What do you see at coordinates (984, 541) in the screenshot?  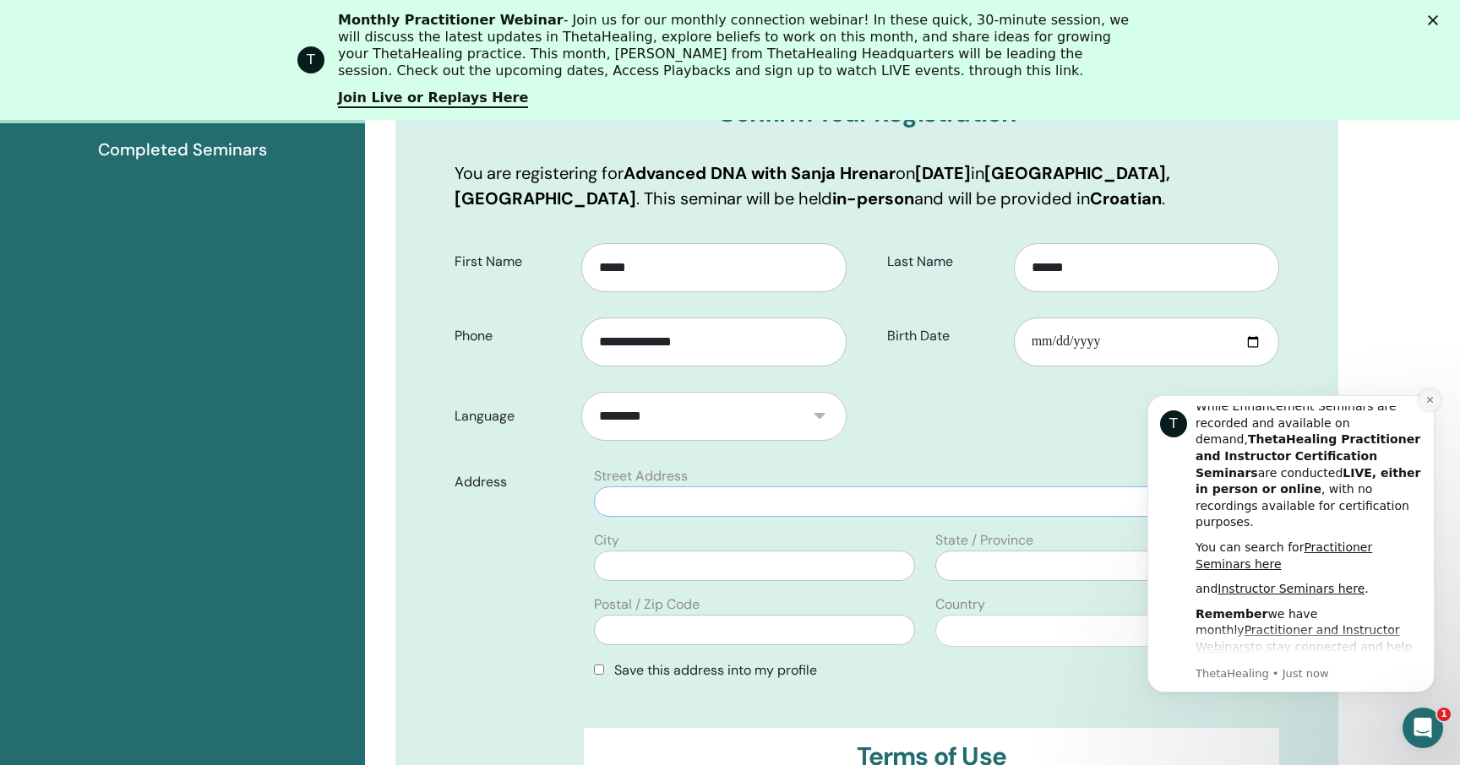 I see `label: State / Province` at bounding box center [984, 541].